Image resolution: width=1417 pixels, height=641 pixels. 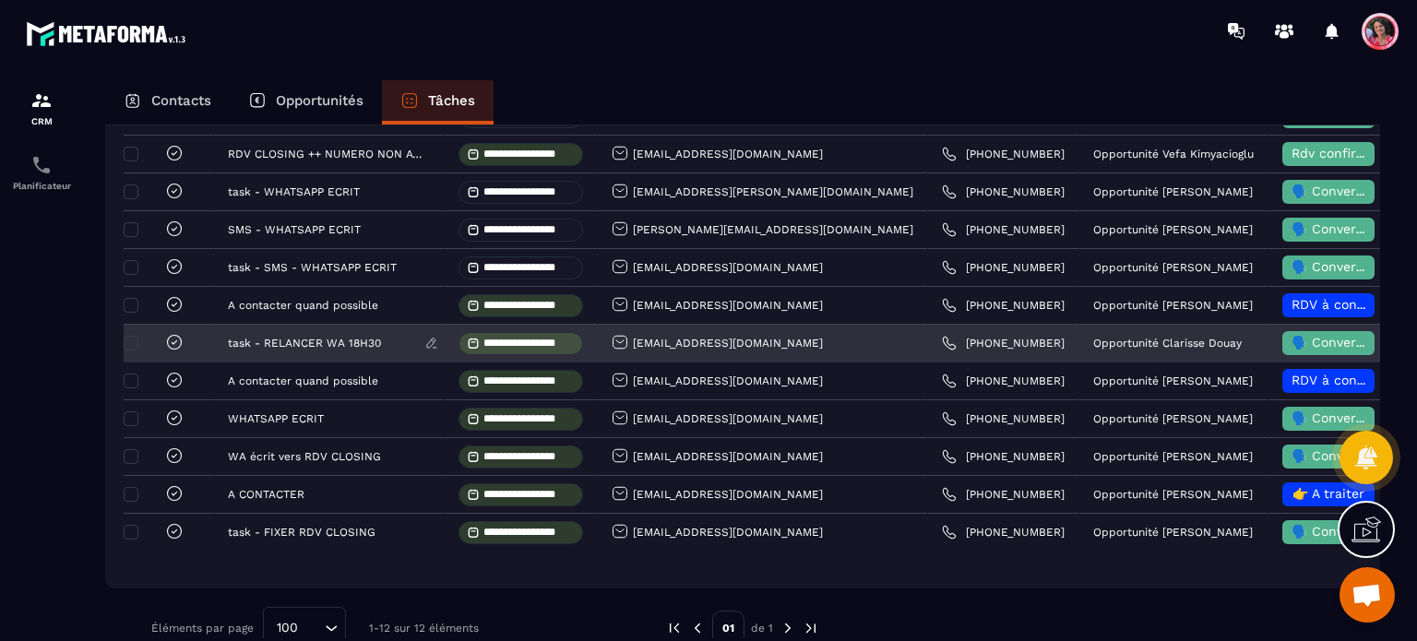 I want to click on p: task - WHATSAPP ECRIT, so click(x=293, y=192).